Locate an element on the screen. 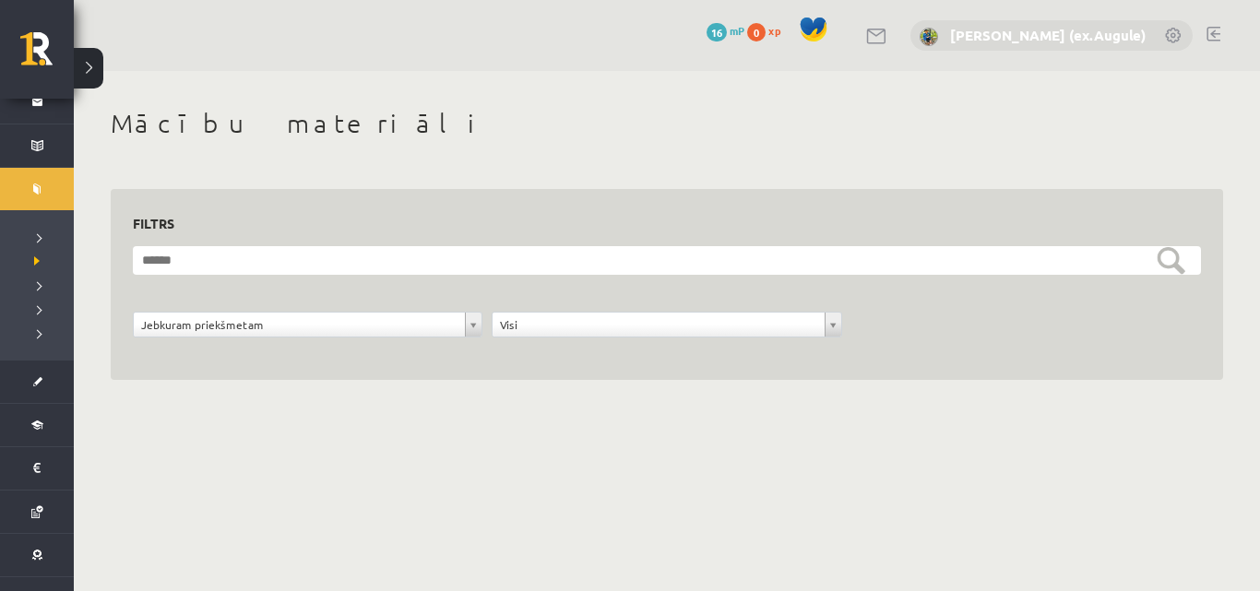  a: 0 xp is located at coordinates (768, 30).